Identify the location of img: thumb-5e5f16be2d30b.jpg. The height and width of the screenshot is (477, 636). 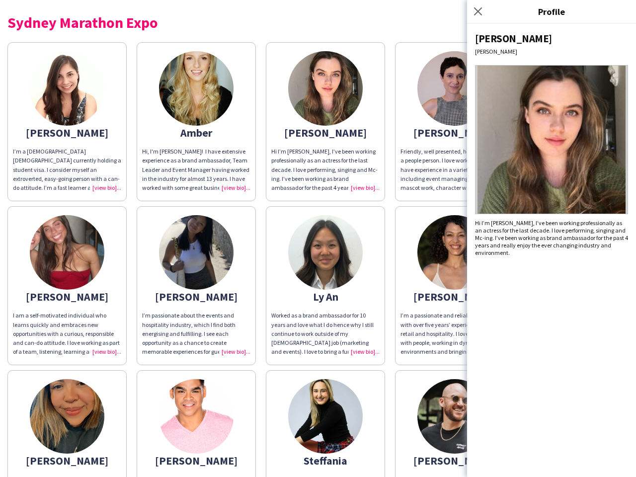
(196, 417).